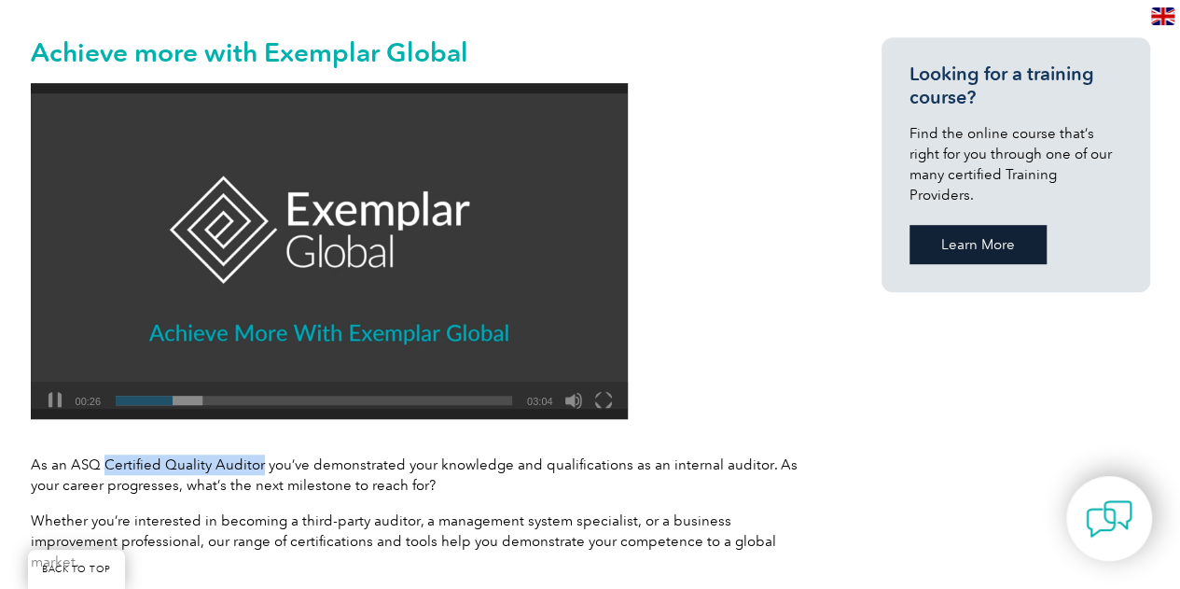 The width and height of the screenshot is (1180, 589). I want to click on p: As an ASQ Certified Quality Auditor you’ve demonstrated your knowledge and qualifications as an i..., so click(423, 475).